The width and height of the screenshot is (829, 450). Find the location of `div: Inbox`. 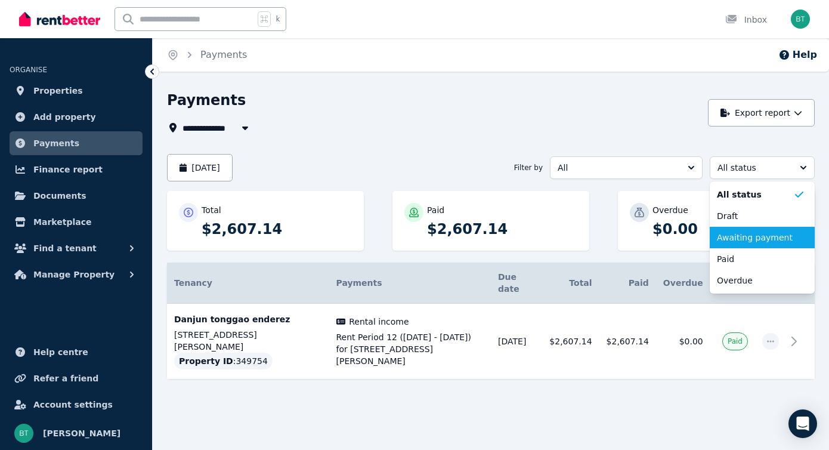

div: Inbox is located at coordinates (746, 20).